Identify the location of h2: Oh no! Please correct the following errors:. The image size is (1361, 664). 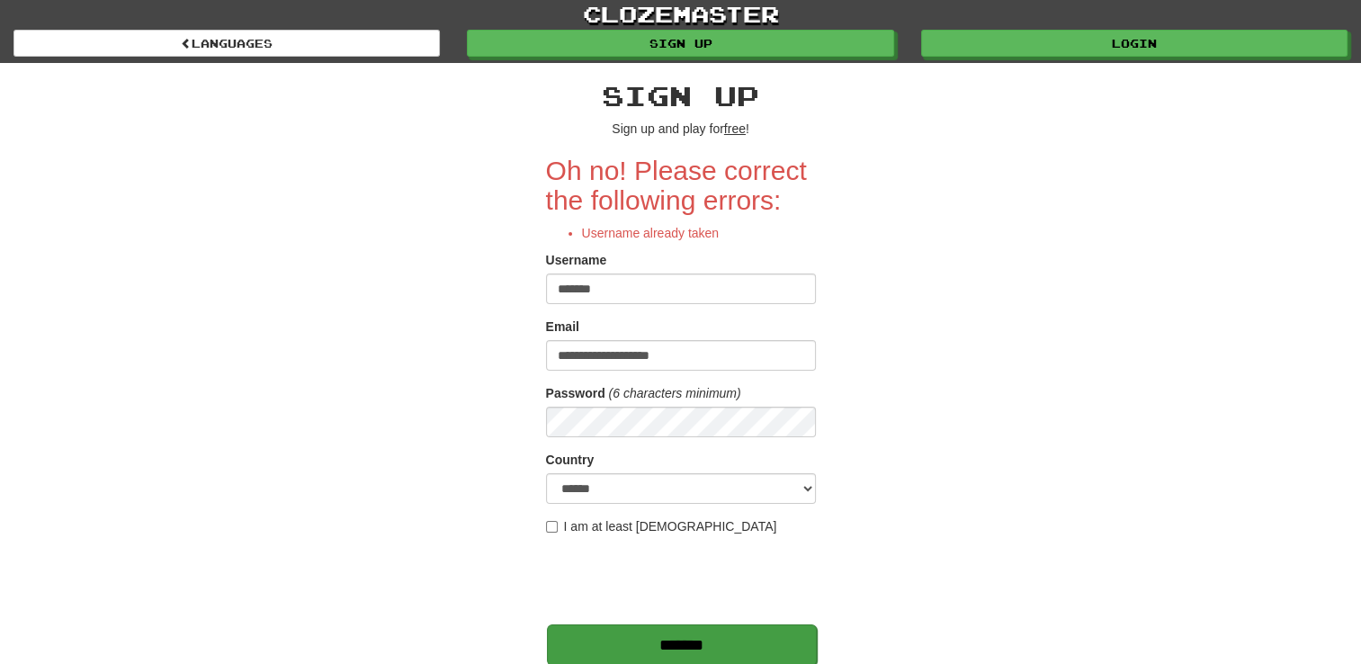
(681, 185).